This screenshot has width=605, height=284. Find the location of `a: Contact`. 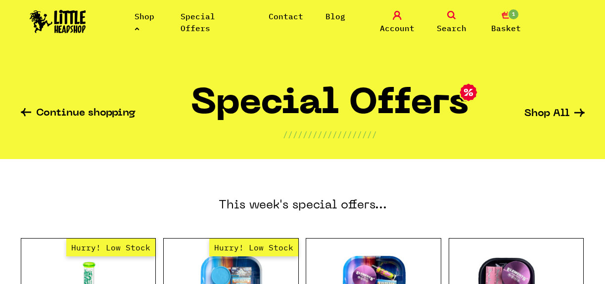

a: Contact is located at coordinates (286, 16).